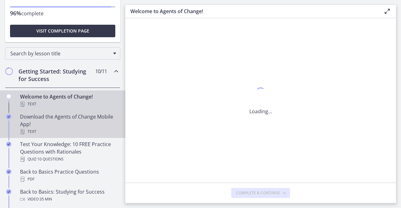 The height and width of the screenshot is (208, 401). I want to click on div: Quiz, so click(69, 159).